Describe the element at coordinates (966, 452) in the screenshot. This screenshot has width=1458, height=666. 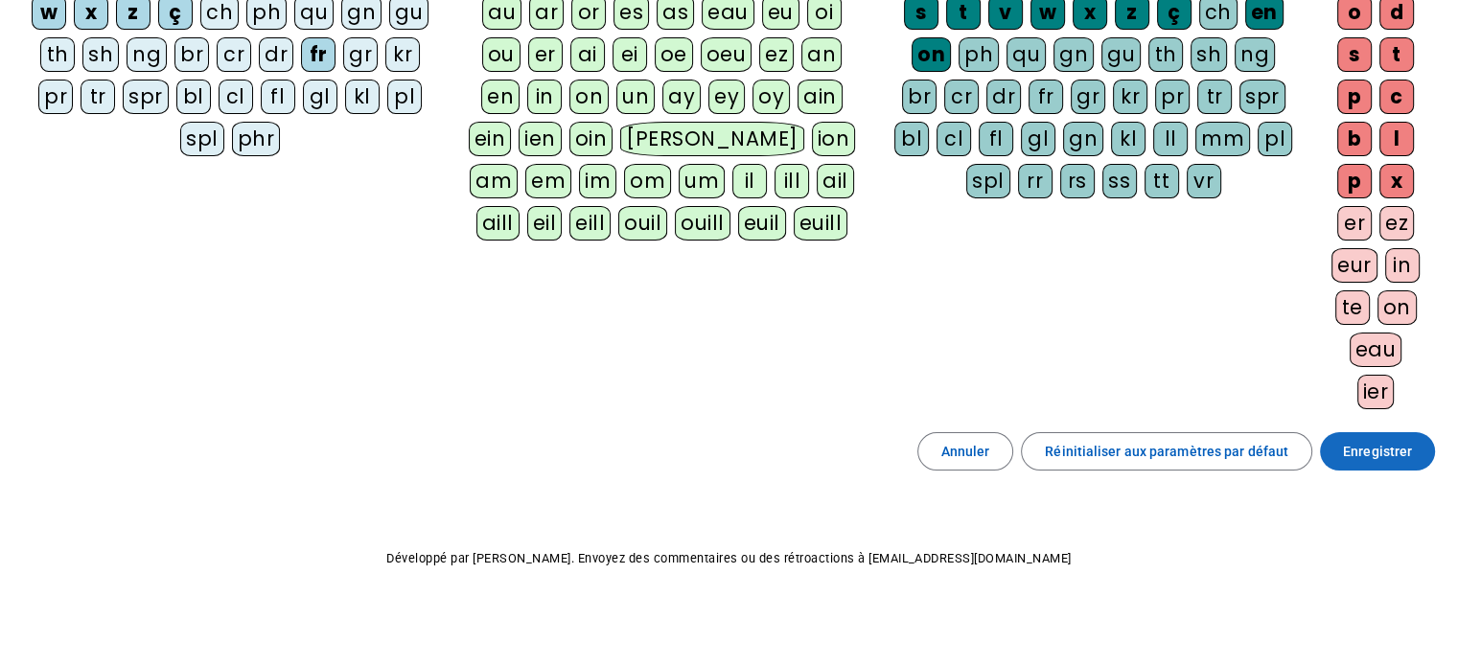
I see `span: Annuler` at that location.